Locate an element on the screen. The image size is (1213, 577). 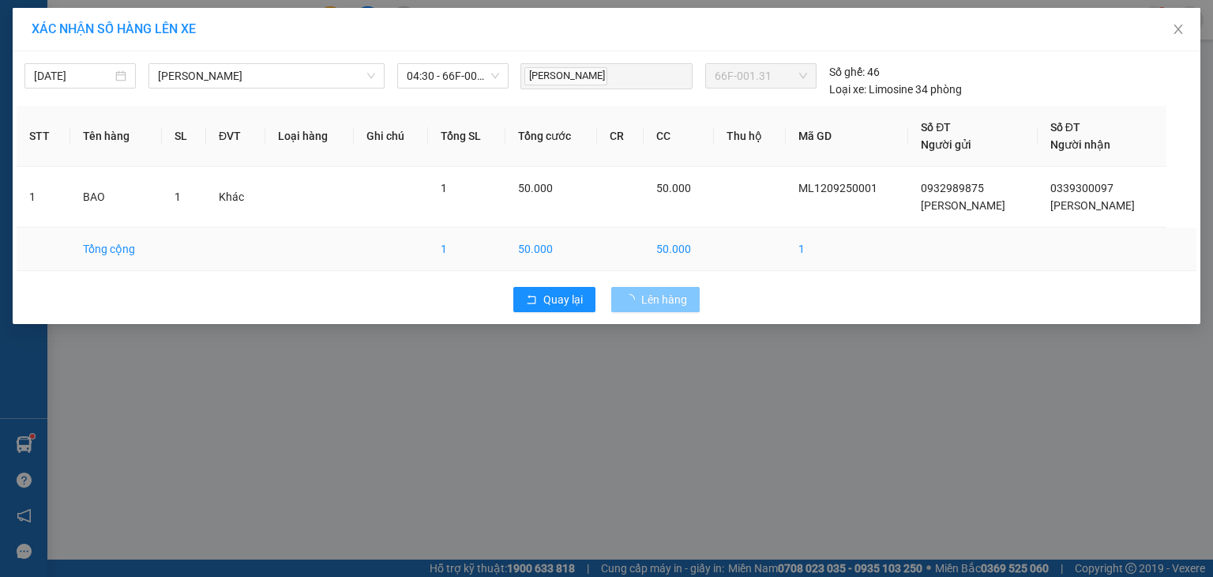
th: SL is located at coordinates (184, 136).